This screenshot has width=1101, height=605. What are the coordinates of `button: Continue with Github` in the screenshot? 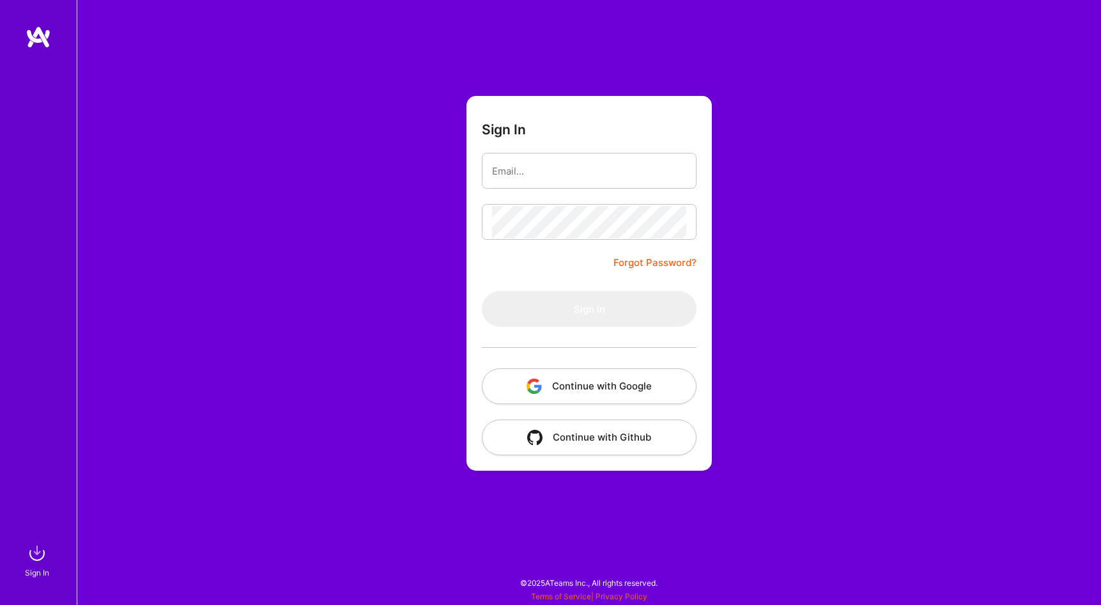 It's located at (589, 437).